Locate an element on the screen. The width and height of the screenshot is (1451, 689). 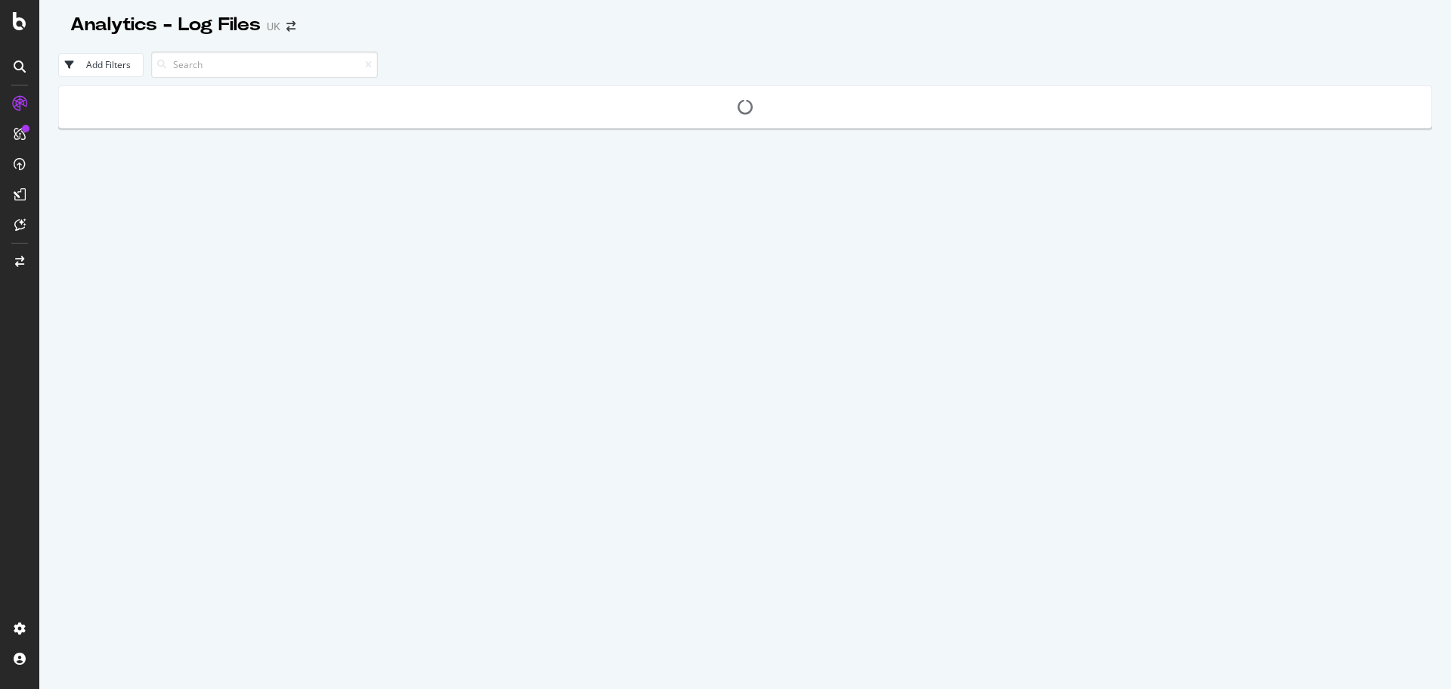
button: Add Filters is located at coordinates (101, 65).